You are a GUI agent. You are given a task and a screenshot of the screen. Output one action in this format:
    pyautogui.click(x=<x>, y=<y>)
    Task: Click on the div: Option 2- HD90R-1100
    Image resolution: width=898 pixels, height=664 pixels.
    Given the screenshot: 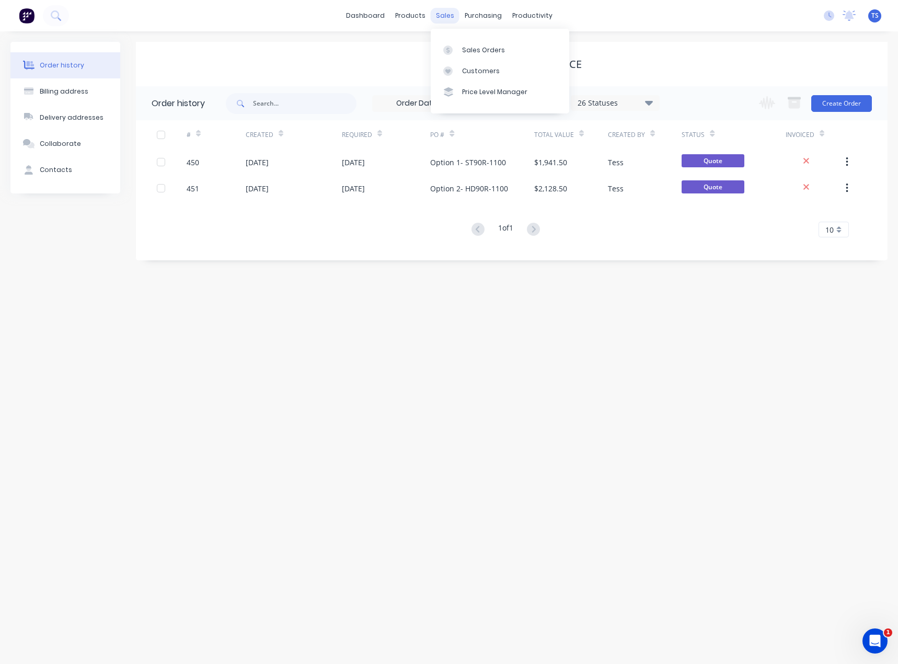 What is the action you would take?
    pyautogui.click(x=469, y=188)
    